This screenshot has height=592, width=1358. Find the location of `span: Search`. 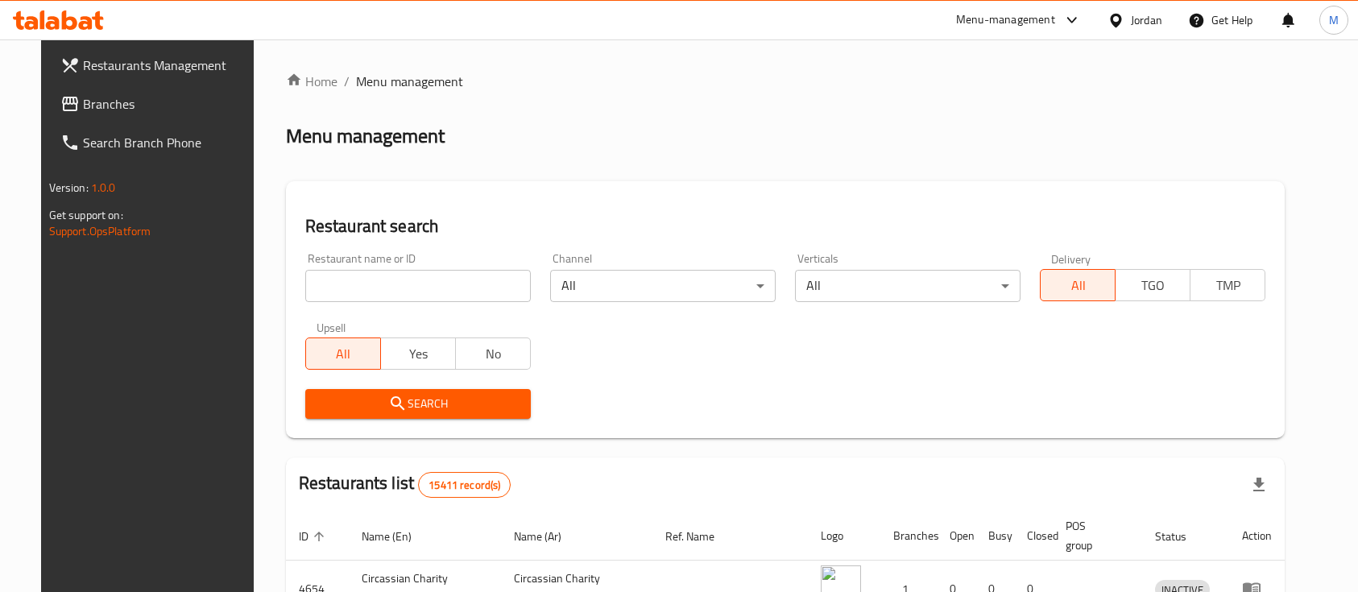

span: Search is located at coordinates (418, 404).